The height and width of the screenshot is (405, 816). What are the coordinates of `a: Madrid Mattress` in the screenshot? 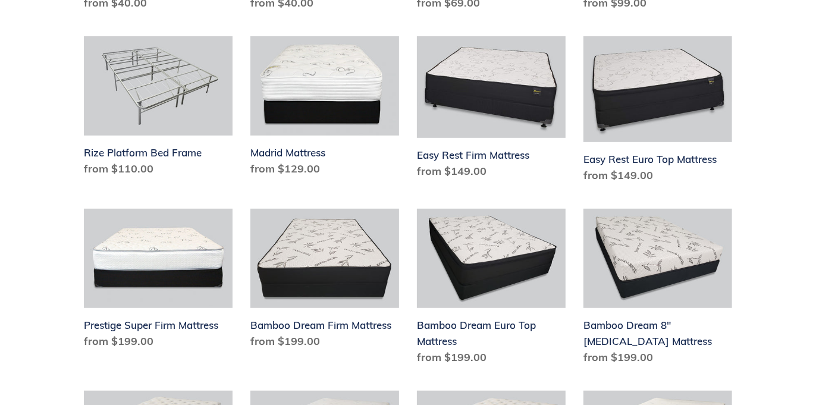 It's located at (325, 109).